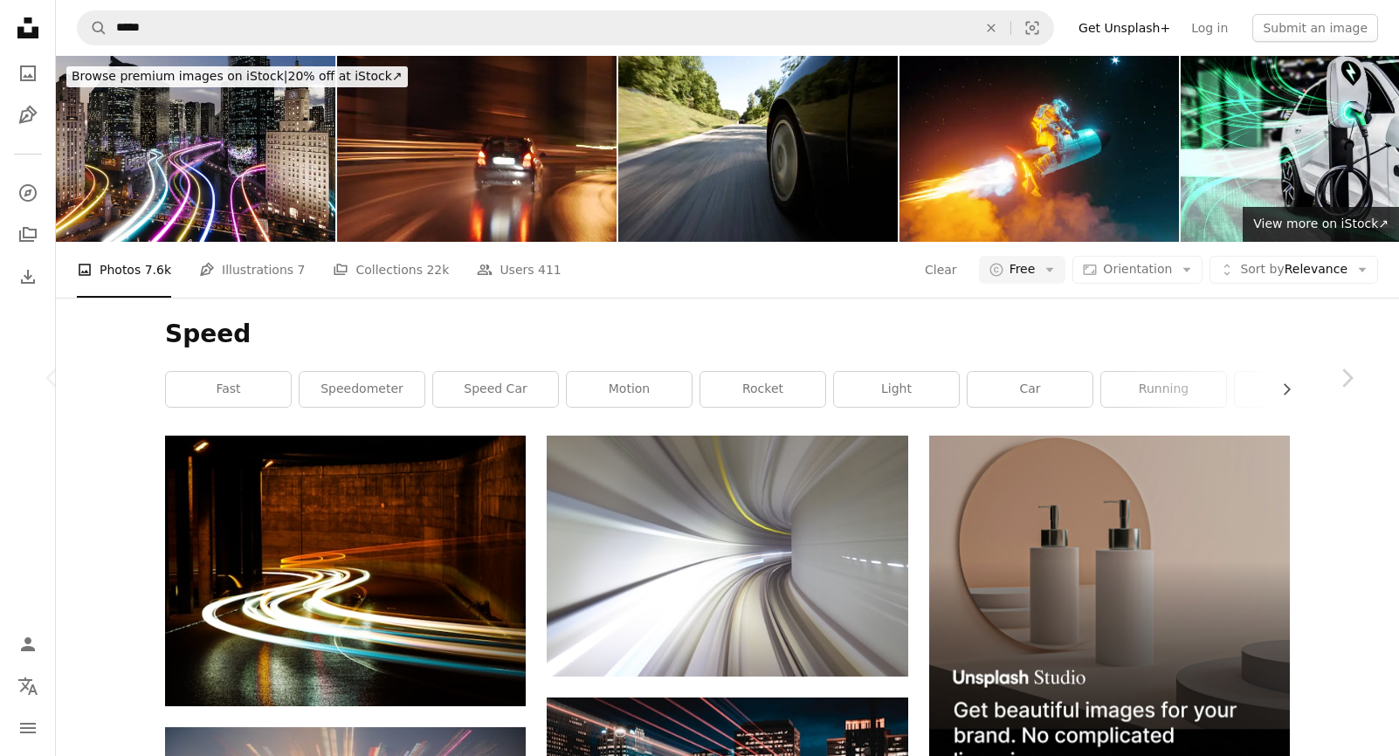  What do you see at coordinates (301, 270) in the screenshot?
I see `span: 7` at bounding box center [301, 270].